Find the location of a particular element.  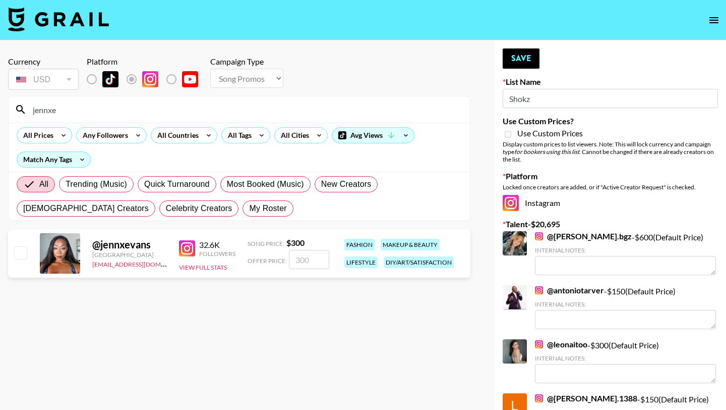

div: Avg Views is located at coordinates (373, 135).